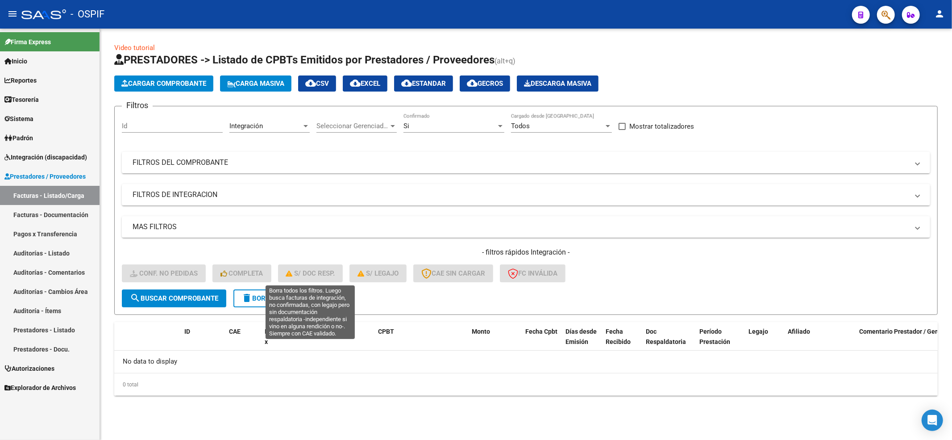 The image size is (952, 440). Describe the element at coordinates (311, 273) in the screenshot. I see `span: S/ Doc Resp.` at that location.